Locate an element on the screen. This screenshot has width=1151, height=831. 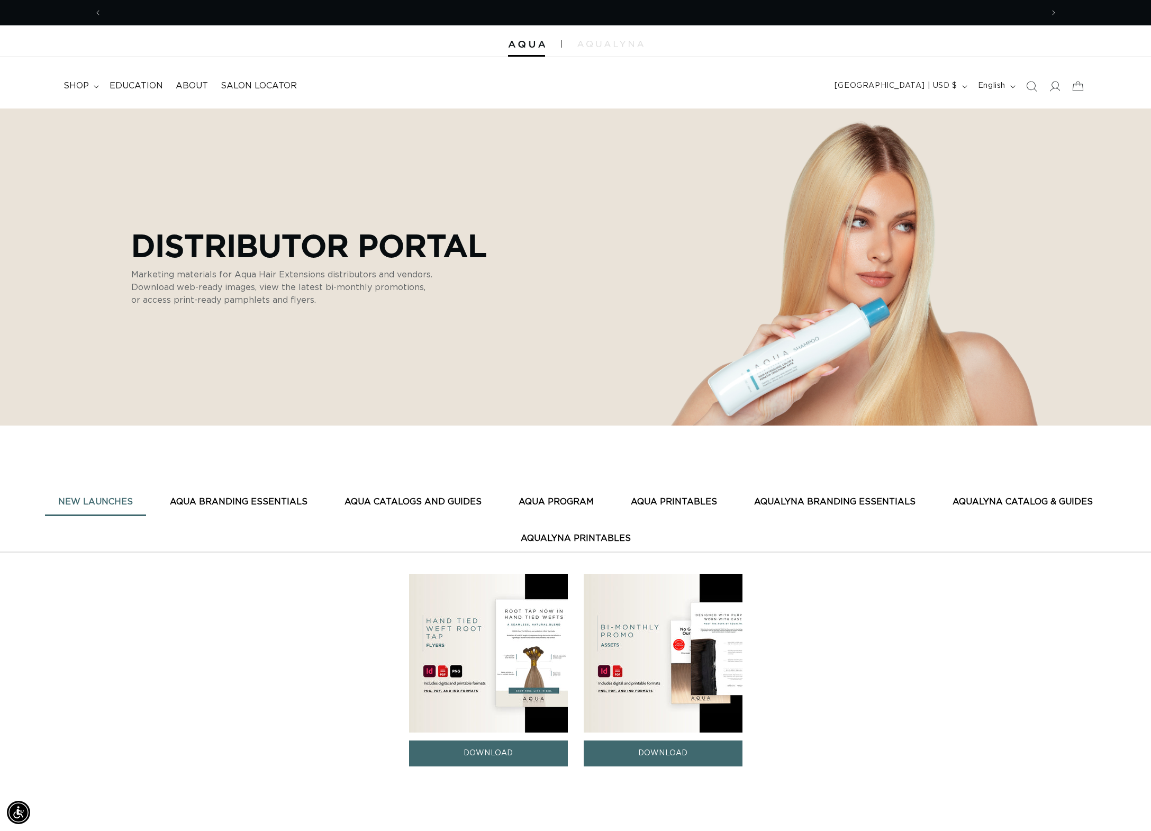
span: Education is located at coordinates (136, 86).